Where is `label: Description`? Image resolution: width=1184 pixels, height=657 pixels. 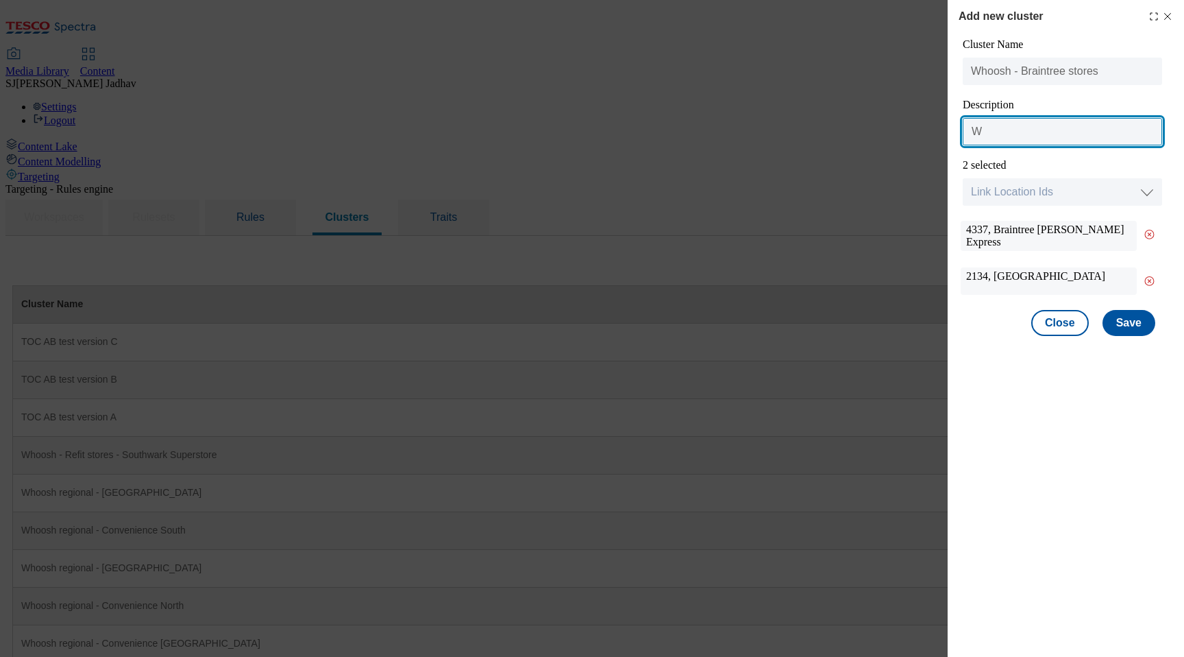 label: Description is located at coordinates (988, 104).